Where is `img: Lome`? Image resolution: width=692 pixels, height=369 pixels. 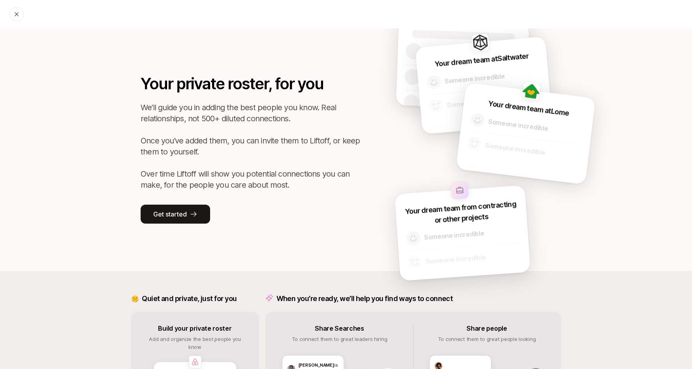
img: Lome is located at coordinates (531, 91).